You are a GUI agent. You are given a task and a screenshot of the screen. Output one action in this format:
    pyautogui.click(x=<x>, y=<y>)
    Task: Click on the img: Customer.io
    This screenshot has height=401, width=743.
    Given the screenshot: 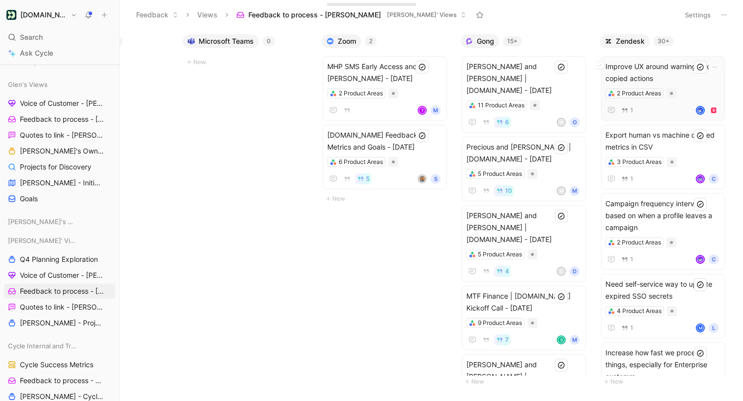 What is the action you would take?
    pyautogui.click(x=11, y=15)
    